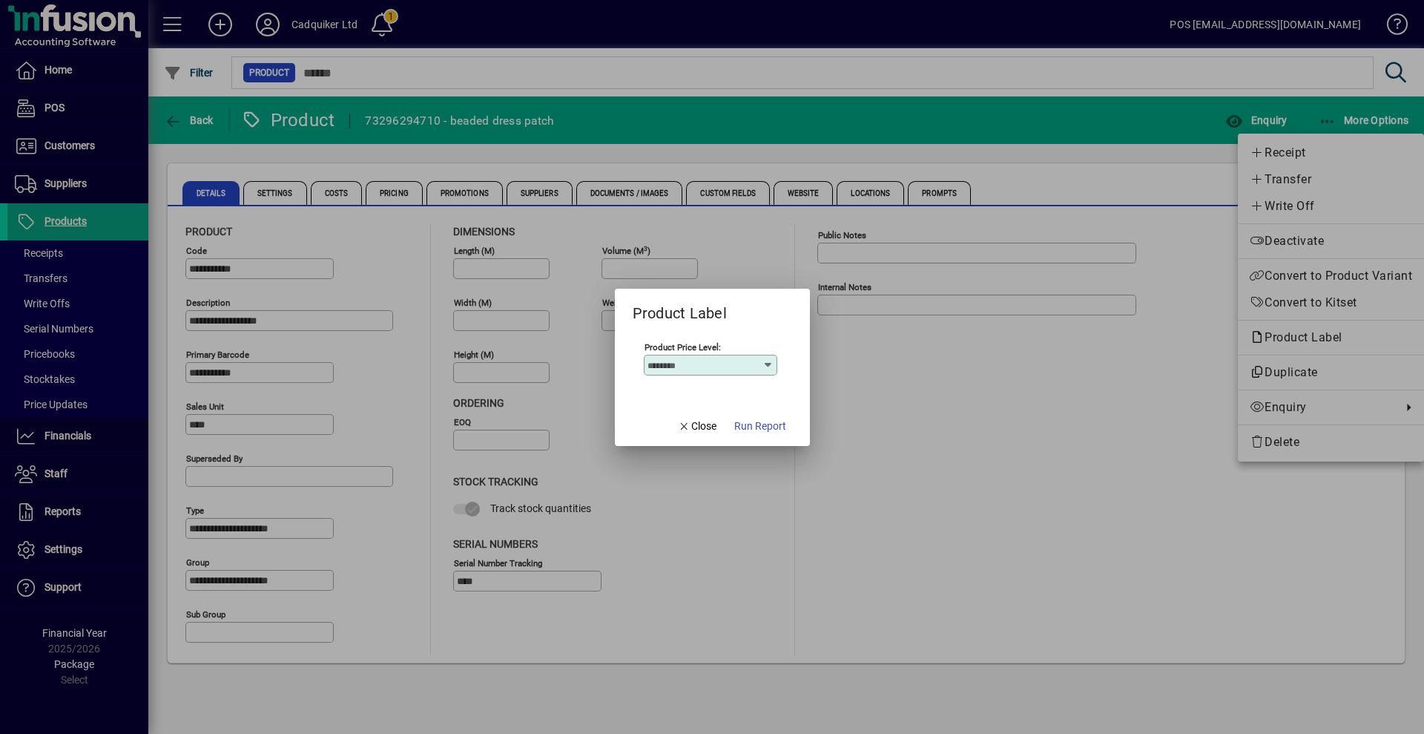 The image size is (1424, 734). What do you see at coordinates (760, 426) in the screenshot?
I see `span: Run Report` at bounding box center [760, 426].